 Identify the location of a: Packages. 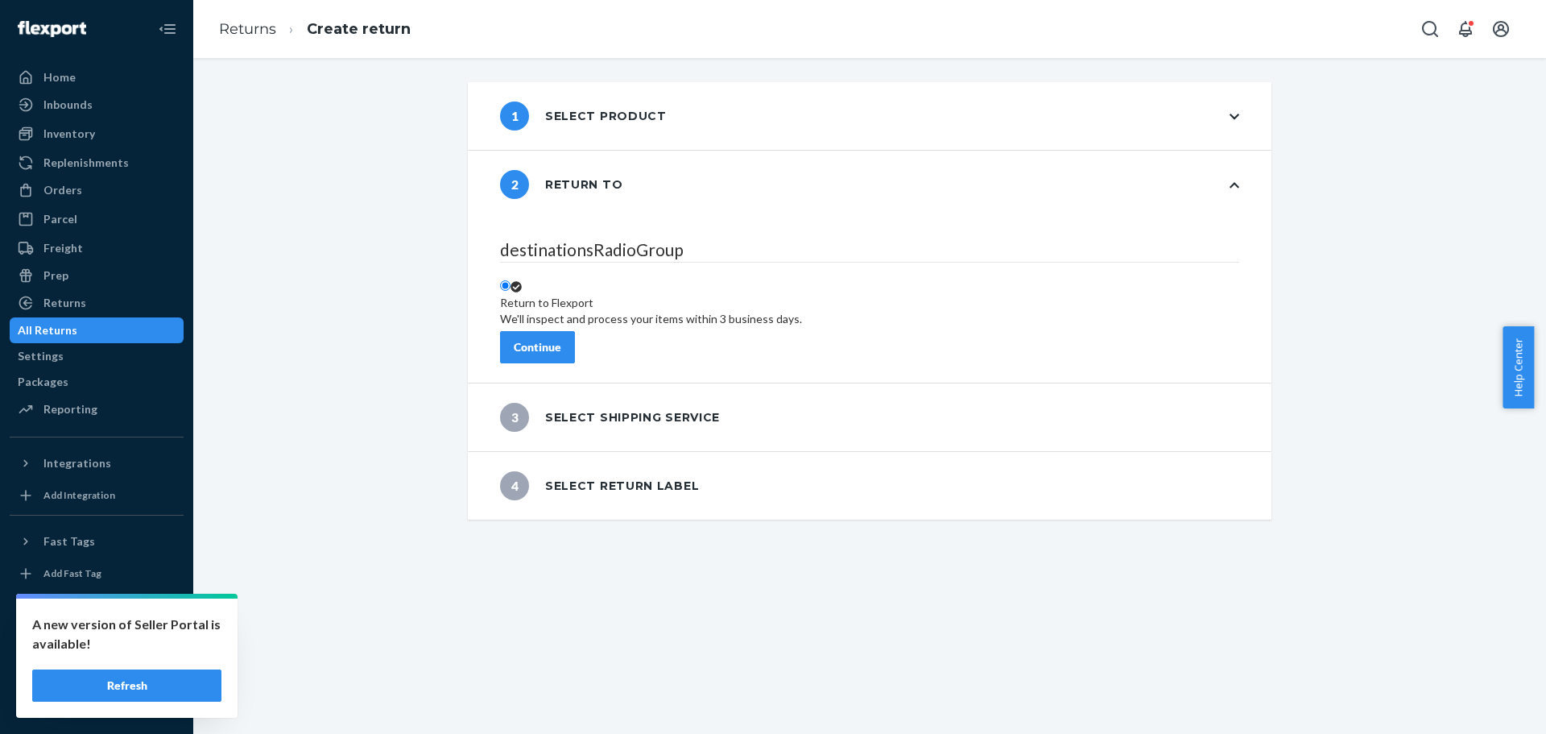
(97, 382).